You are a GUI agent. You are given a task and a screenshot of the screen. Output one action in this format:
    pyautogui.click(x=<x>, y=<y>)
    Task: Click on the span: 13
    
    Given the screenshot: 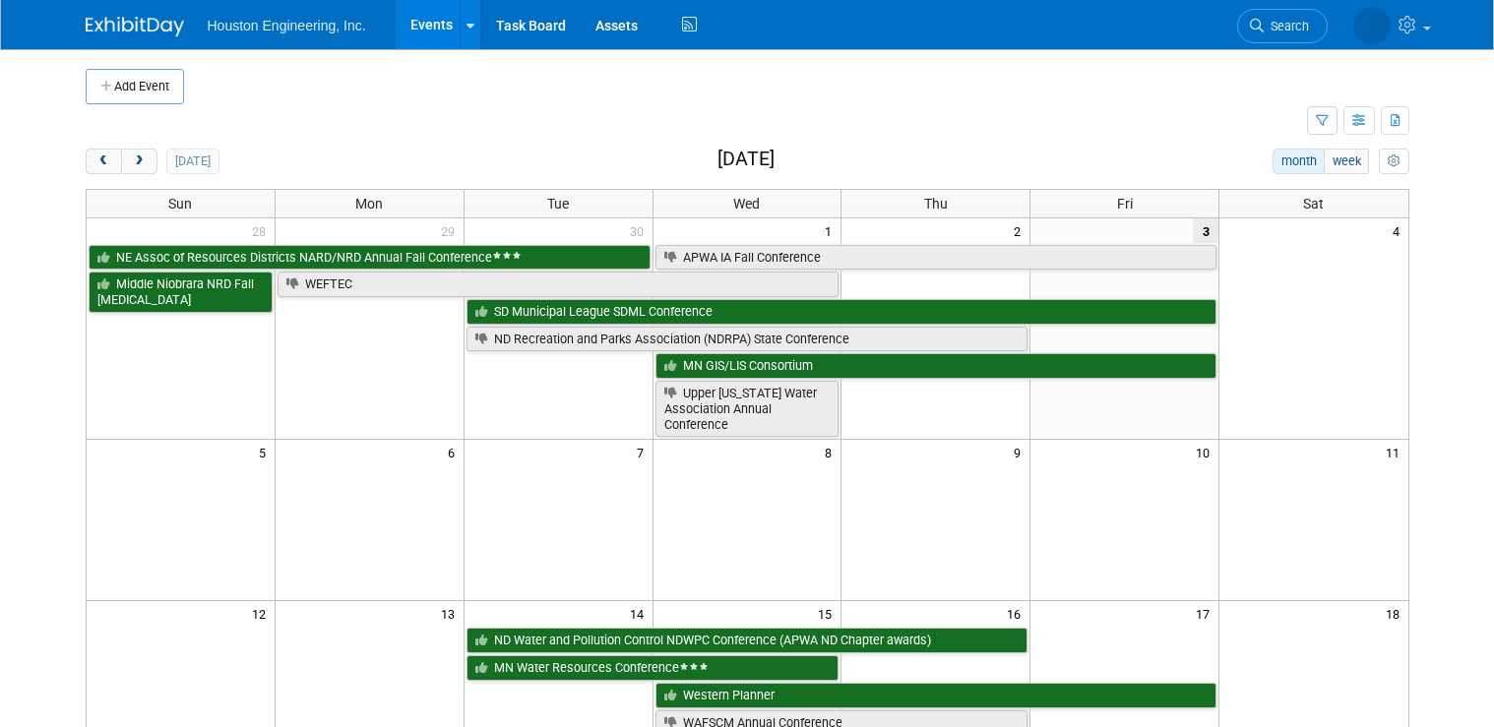 What is the action you would take?
    pyautogui.click(x=451, y=613)
    